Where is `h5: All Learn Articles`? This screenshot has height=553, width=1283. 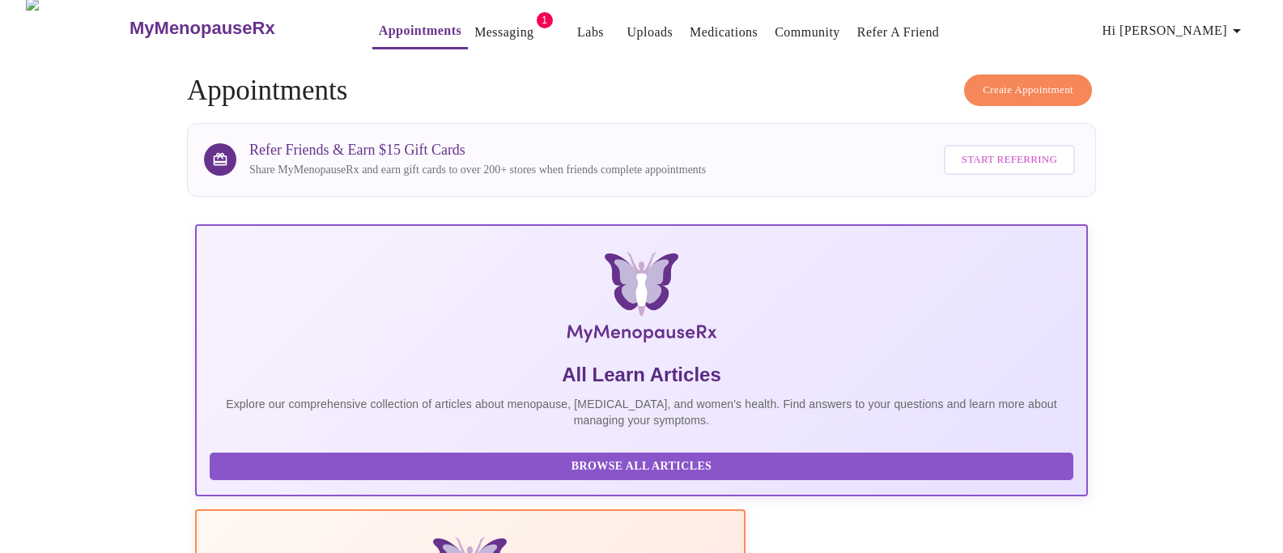
h5: All Learn Articles is located at coordinates (641, 375).